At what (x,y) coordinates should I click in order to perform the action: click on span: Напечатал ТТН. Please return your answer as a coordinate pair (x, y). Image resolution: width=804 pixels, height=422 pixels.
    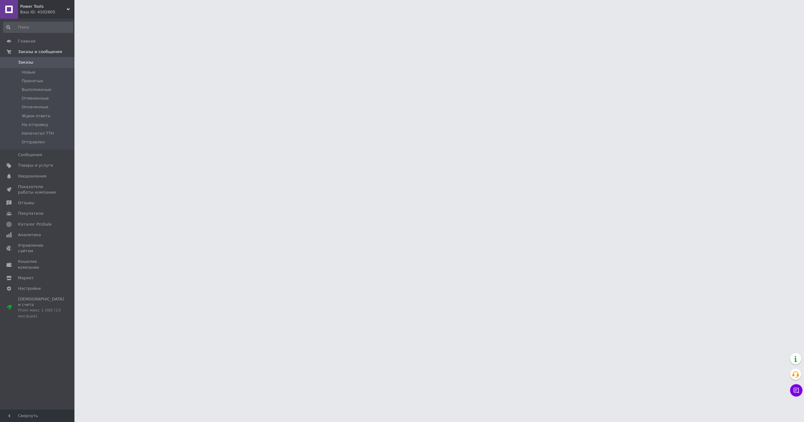
    Looking at the image, I should click on (38, 133).